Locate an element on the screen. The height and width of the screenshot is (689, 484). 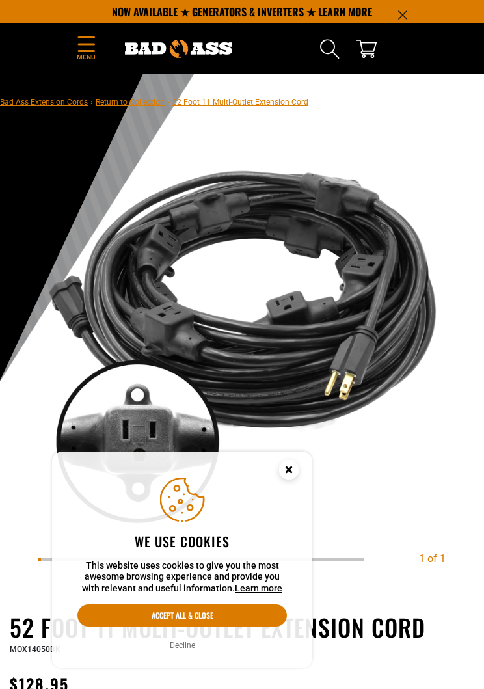
a: Return to Collection is located at coordinates (130, 102).